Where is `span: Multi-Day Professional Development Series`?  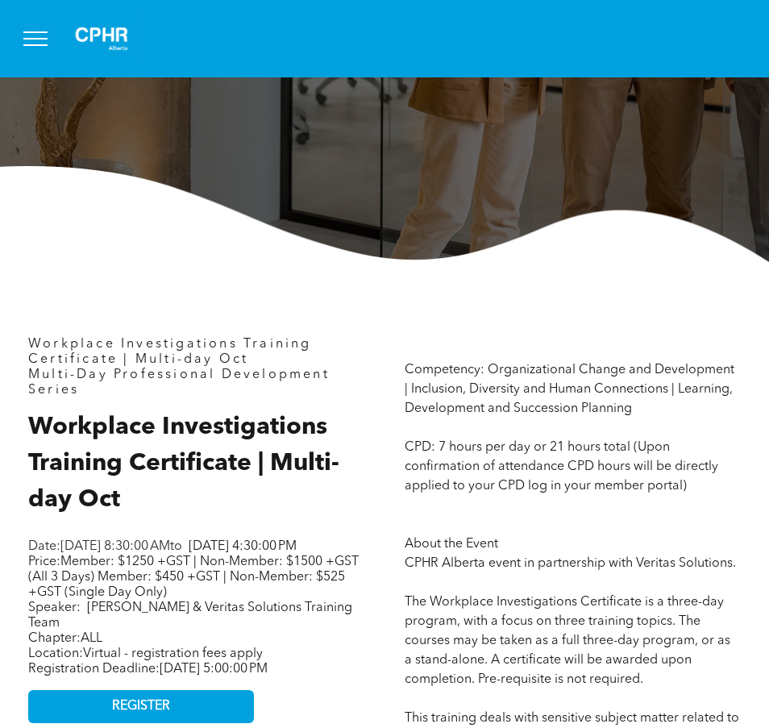 span: Multi-Day Professional Development Series is located at coordinates (179, 382).